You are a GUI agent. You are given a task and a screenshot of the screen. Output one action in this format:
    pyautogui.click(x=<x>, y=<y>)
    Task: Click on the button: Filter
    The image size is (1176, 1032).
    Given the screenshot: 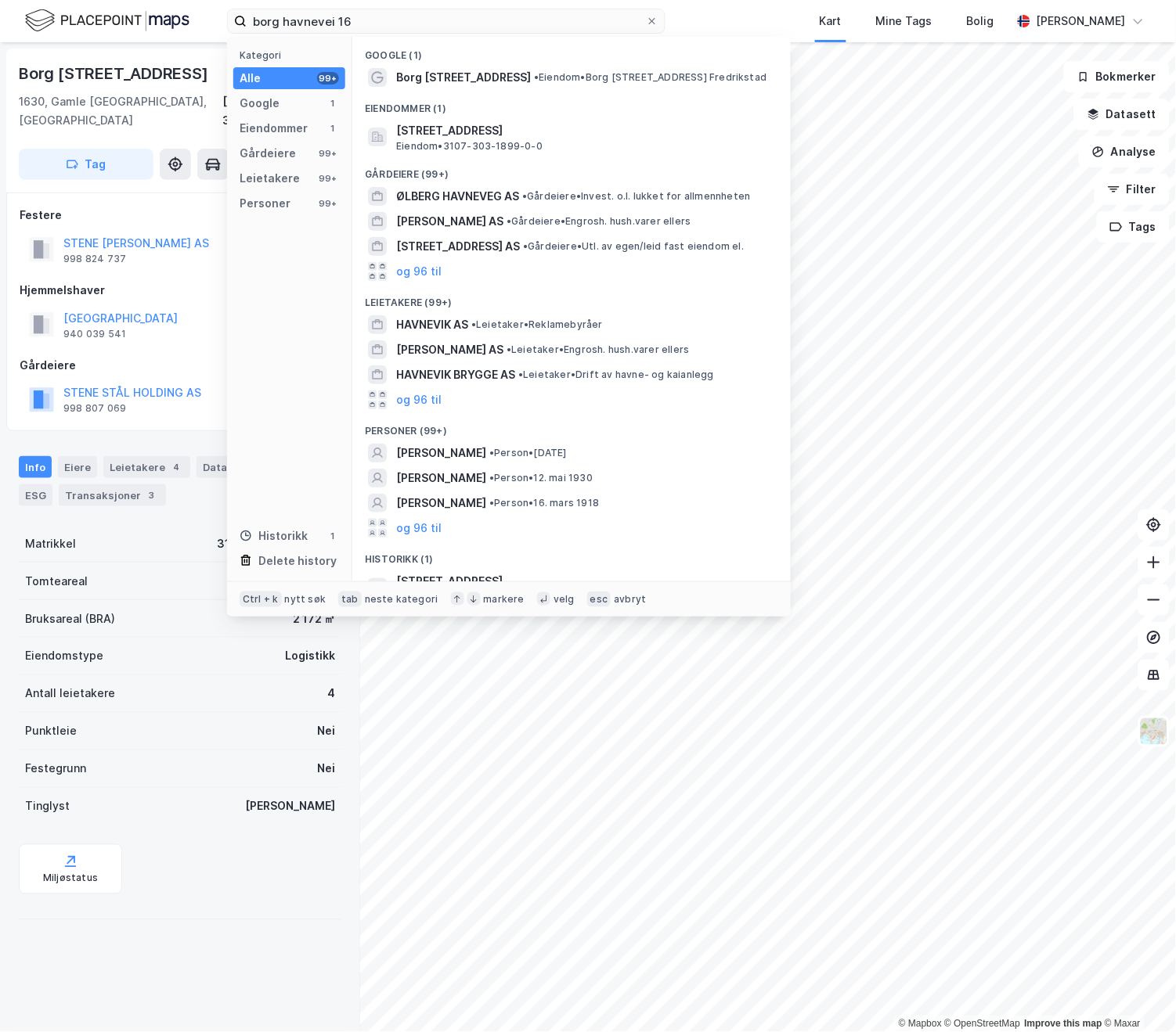 What is the action you would take?
    pyautogui.click(x=1132, y=190)
    